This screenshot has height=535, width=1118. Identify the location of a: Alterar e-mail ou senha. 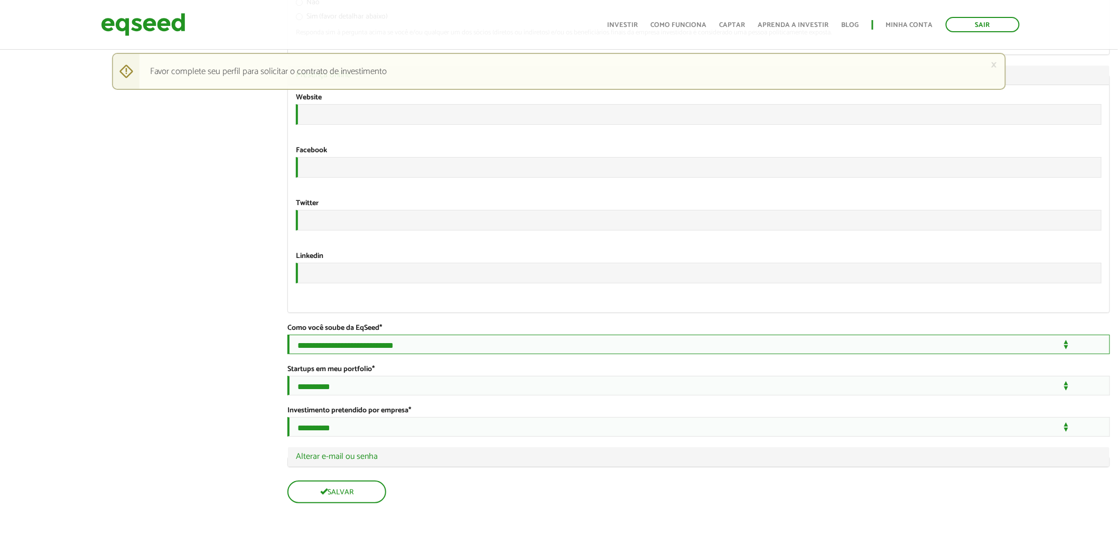
(699, 457).